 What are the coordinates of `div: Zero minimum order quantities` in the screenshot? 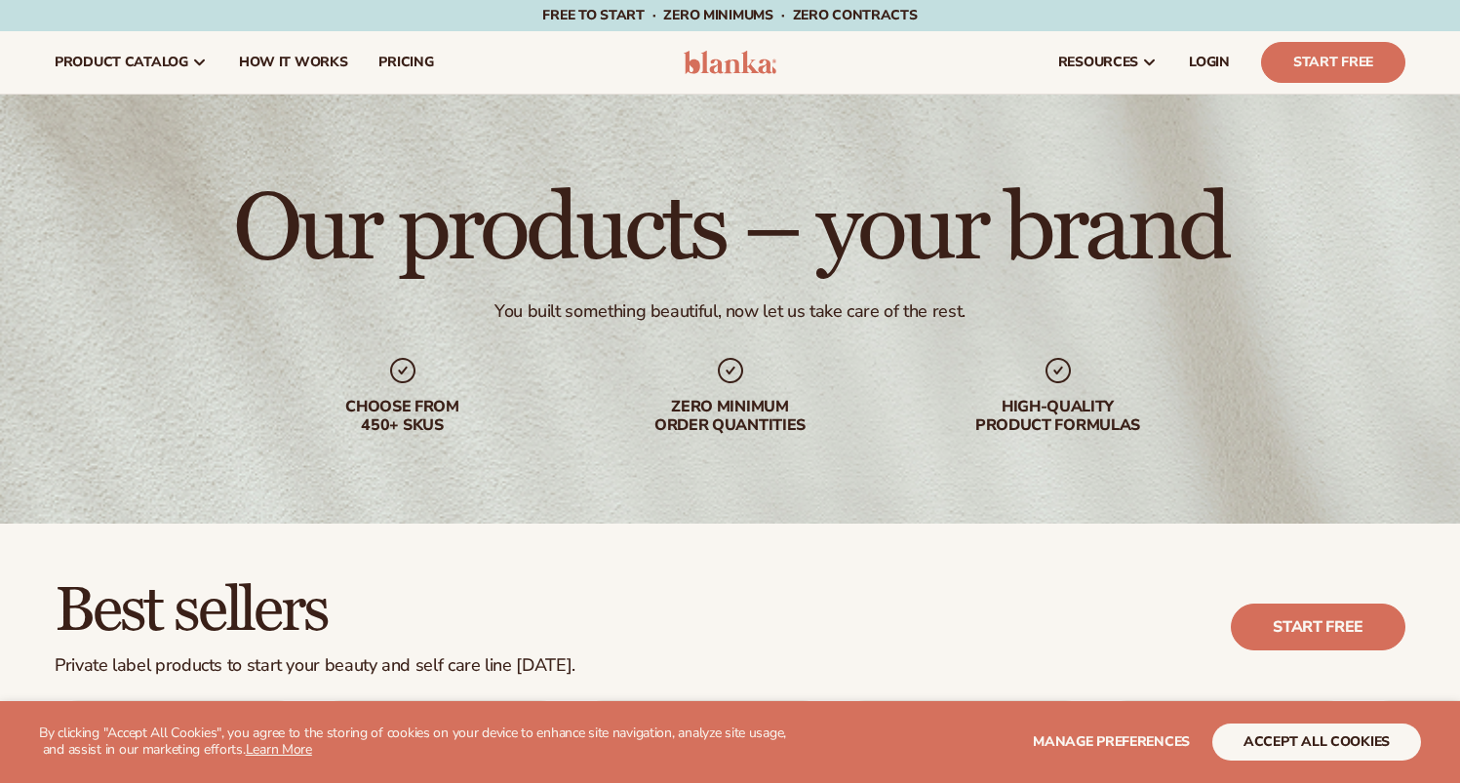 It's located at (731, 417).